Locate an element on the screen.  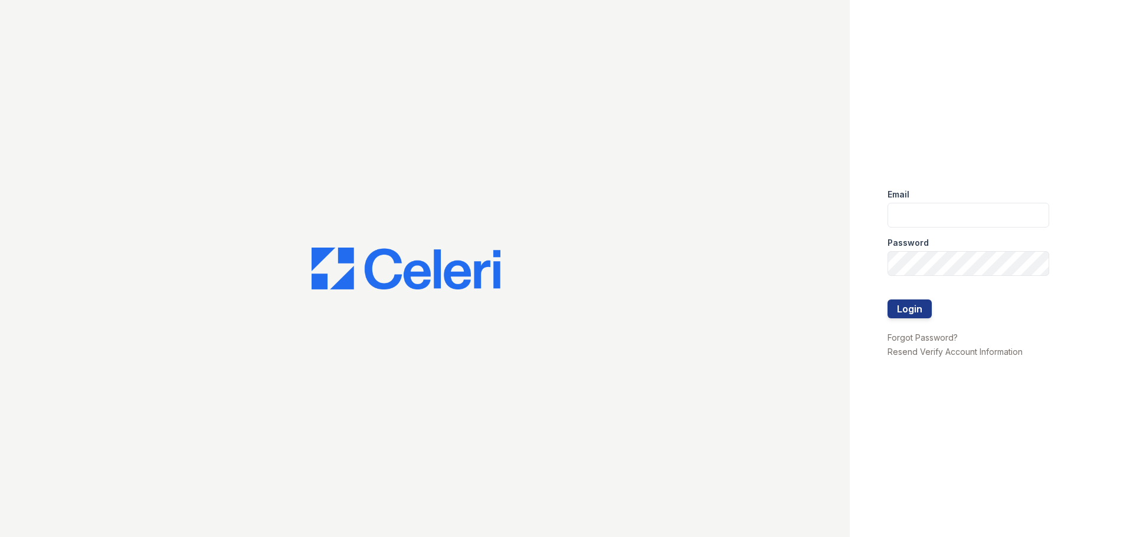
img: CE_Logo_Blue-a8612792a0a2168367f1c8372b55b34899dd931a85d93a1a3d3e32e68fde9ad4.png is located at coordinates (406, 269).